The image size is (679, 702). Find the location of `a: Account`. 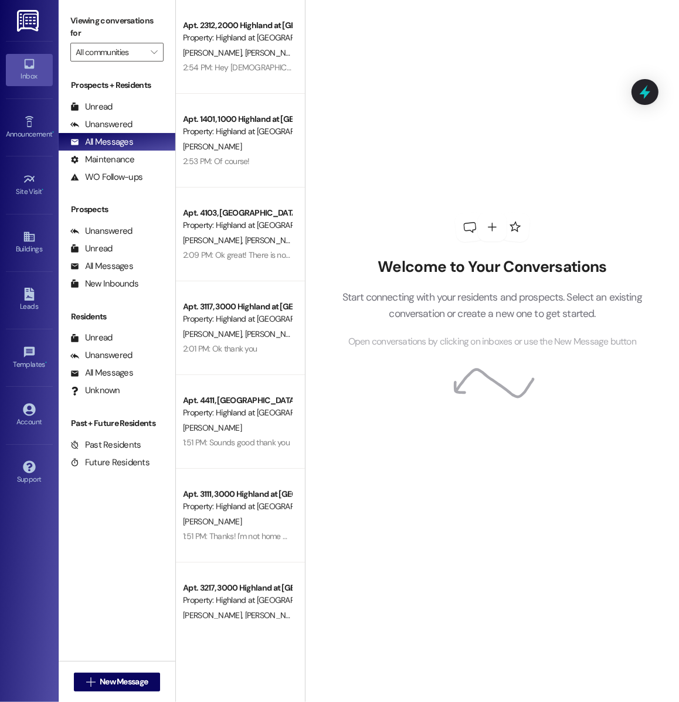

a: Account is located at coordinates (29, 416).